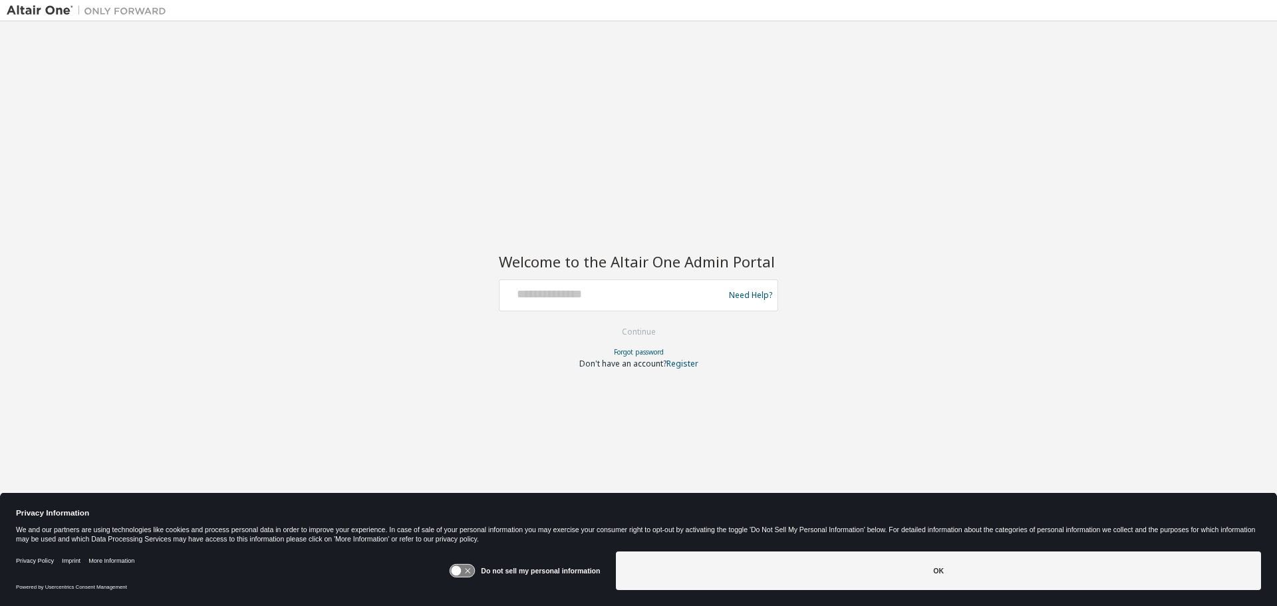  Describe the element at coordinates (638, 352) in the screenshot. I see `a: Forgot password` at that location.